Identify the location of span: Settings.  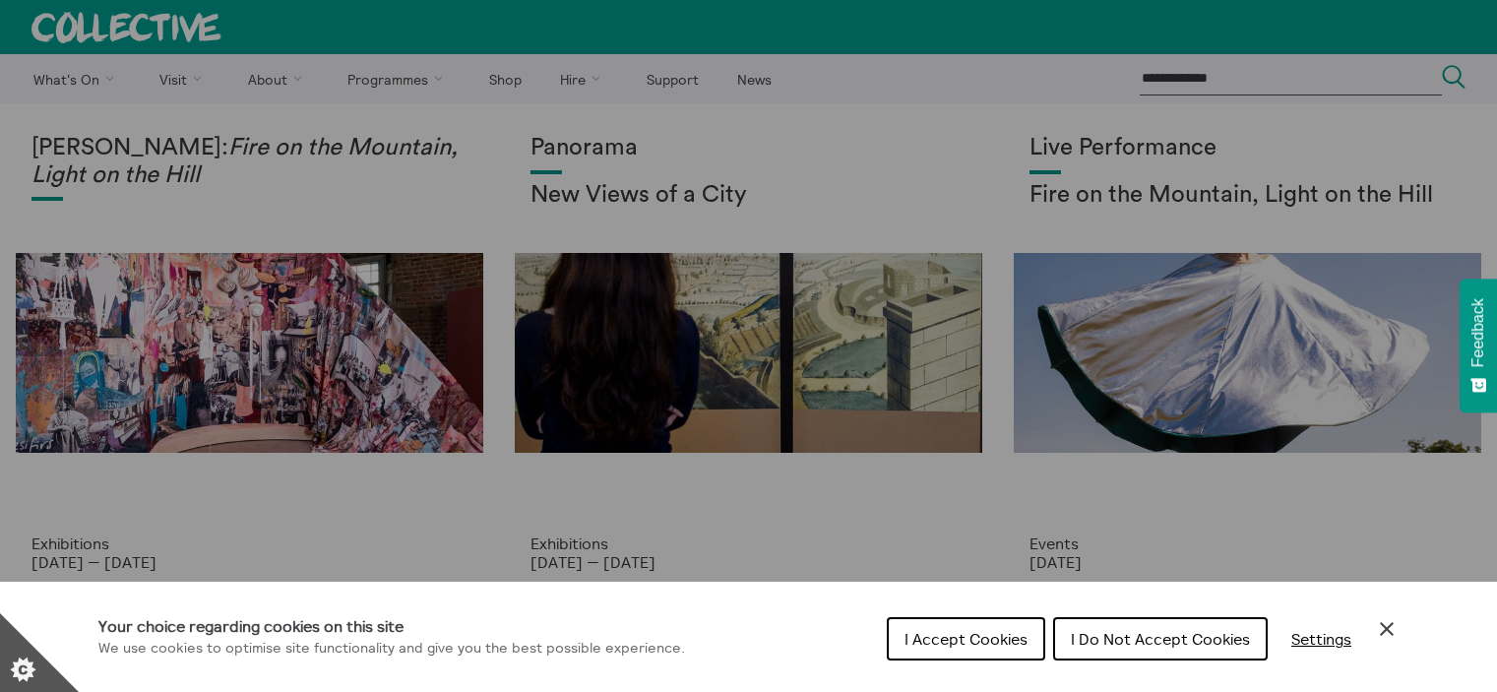
(1320, 639).